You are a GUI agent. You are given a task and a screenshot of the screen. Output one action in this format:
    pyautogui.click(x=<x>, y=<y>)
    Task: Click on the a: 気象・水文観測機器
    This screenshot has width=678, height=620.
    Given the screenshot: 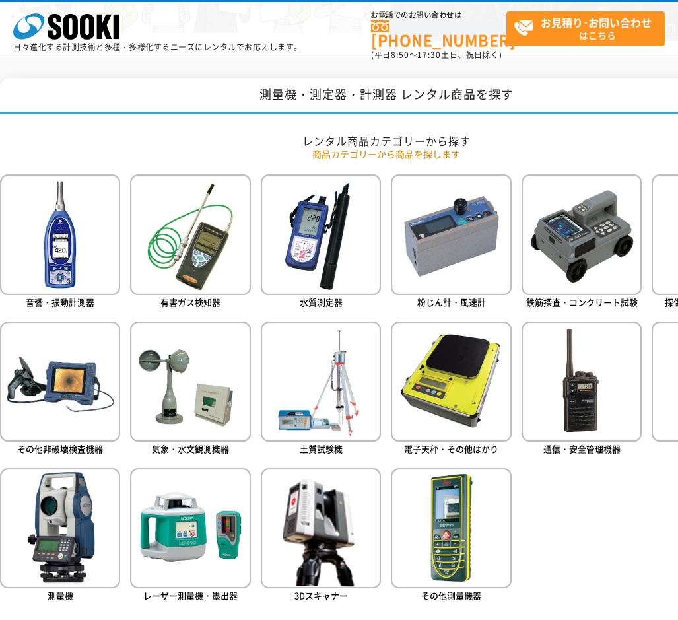 What is the action you would take?
    pyautogui.click(x=190, y=389)
    